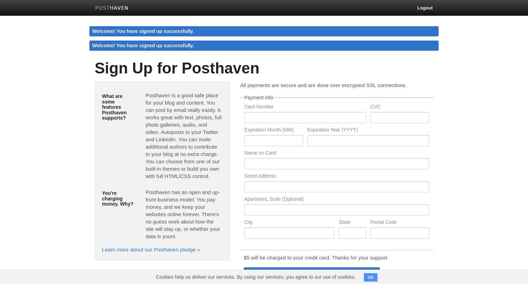 The height and width of the screenshot is (284, 528). Describe the element at coordinates (370, 277) in the screenshot. I see `button: OK` at that location.